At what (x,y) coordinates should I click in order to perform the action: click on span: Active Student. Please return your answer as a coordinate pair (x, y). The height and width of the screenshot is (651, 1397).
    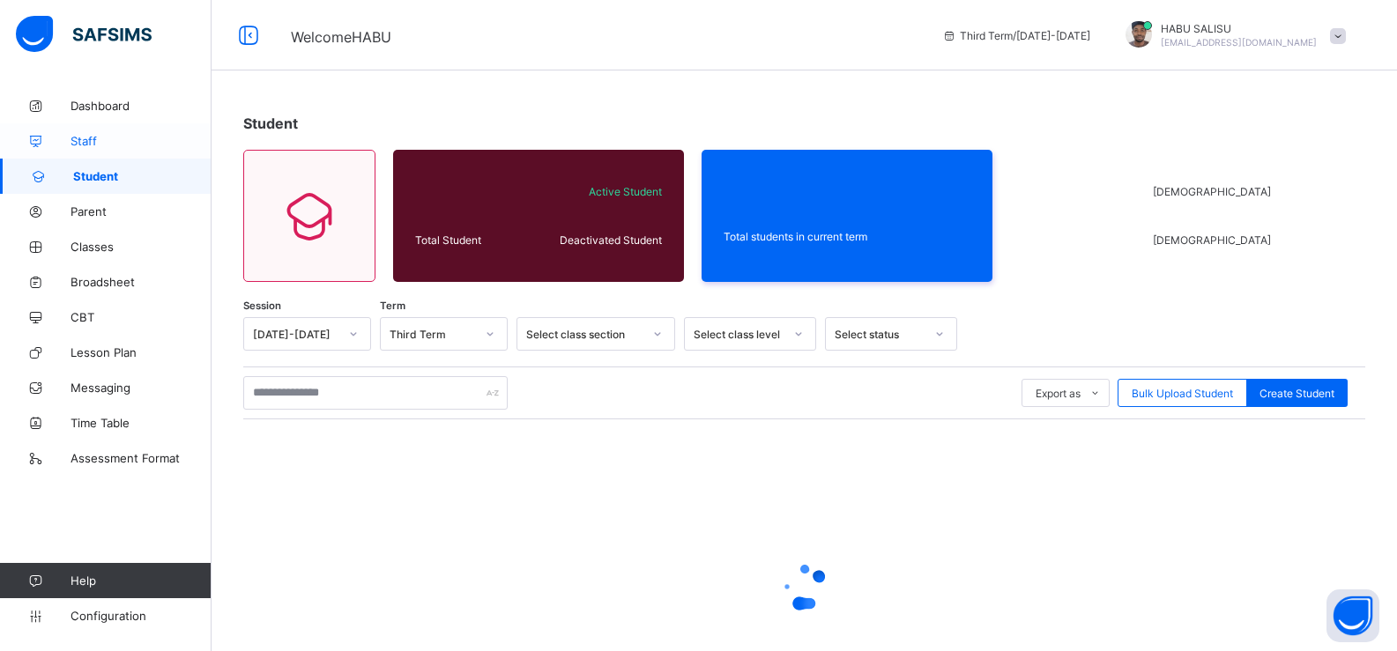
    Looking at the image, I should click on (599, 191).